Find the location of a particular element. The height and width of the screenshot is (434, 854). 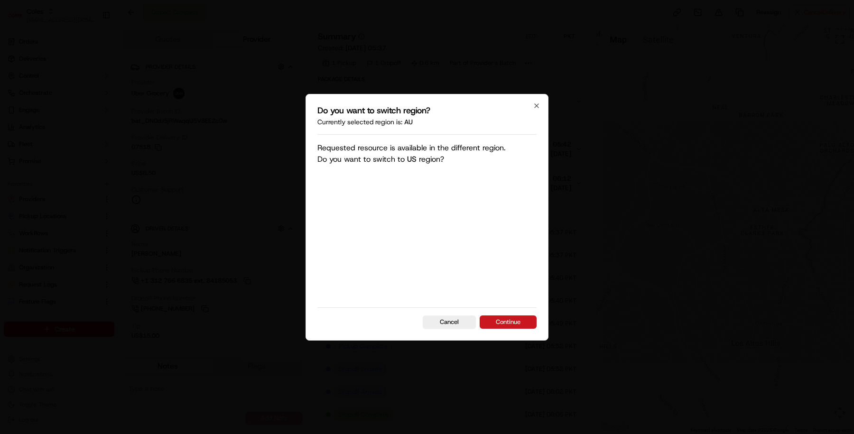

button: Continue is located at coordinates (508, 322).